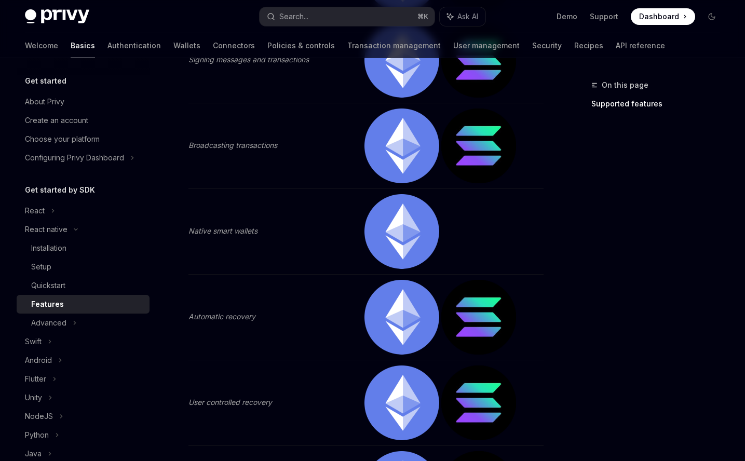  What do you see at coordinates (233, 145) in the screenshot?
I see `em: Broadcasting transactions` at bounding box center [233, 145].